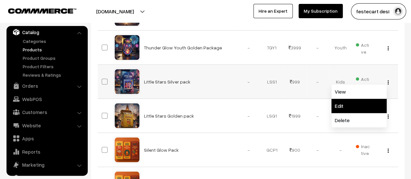 This screenshot has height=179, width=411. I want to click on a: Product Groups, so click(53, 58).